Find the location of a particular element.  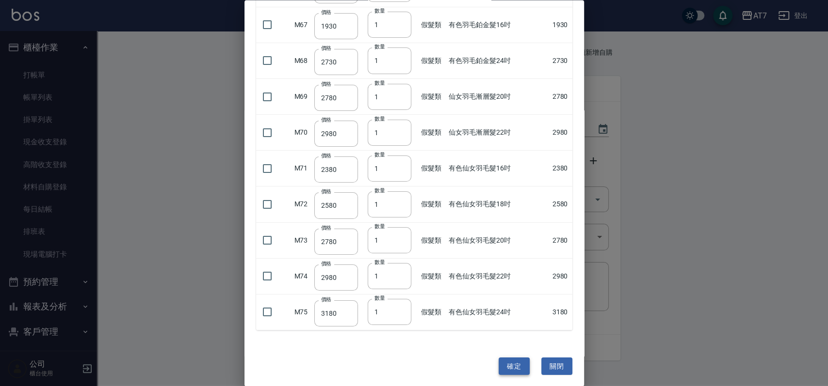

td: M71 is located at coordinates (302, 168).